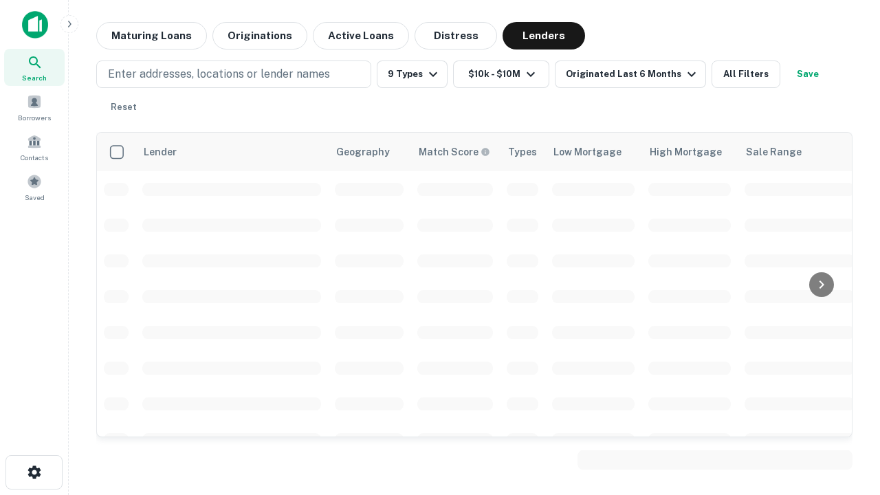 This screenshot has height=495, width=880. Describe the element at coordinates (34, 67) in the screenshot. I see `div: Search` at that location.